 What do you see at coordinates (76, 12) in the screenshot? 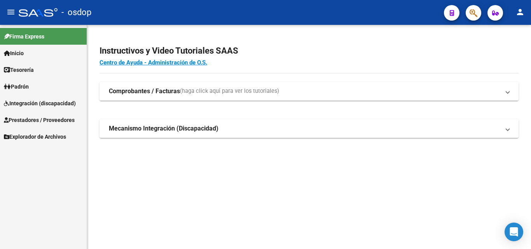
I see `span: - osdop` at bounding box center [76, 12].